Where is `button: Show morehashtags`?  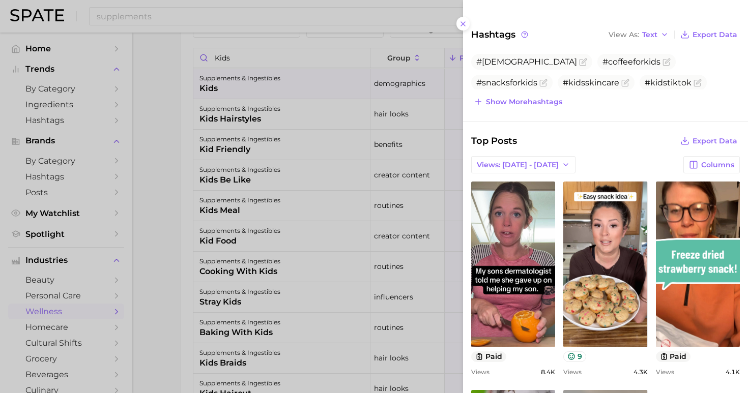 button: Show morehashtags is located at coordinates (518, 102).